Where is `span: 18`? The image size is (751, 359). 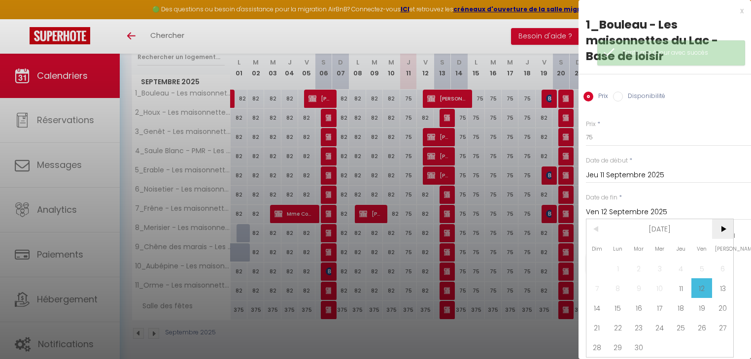 span: 18 is located at coordinates (681, 308).